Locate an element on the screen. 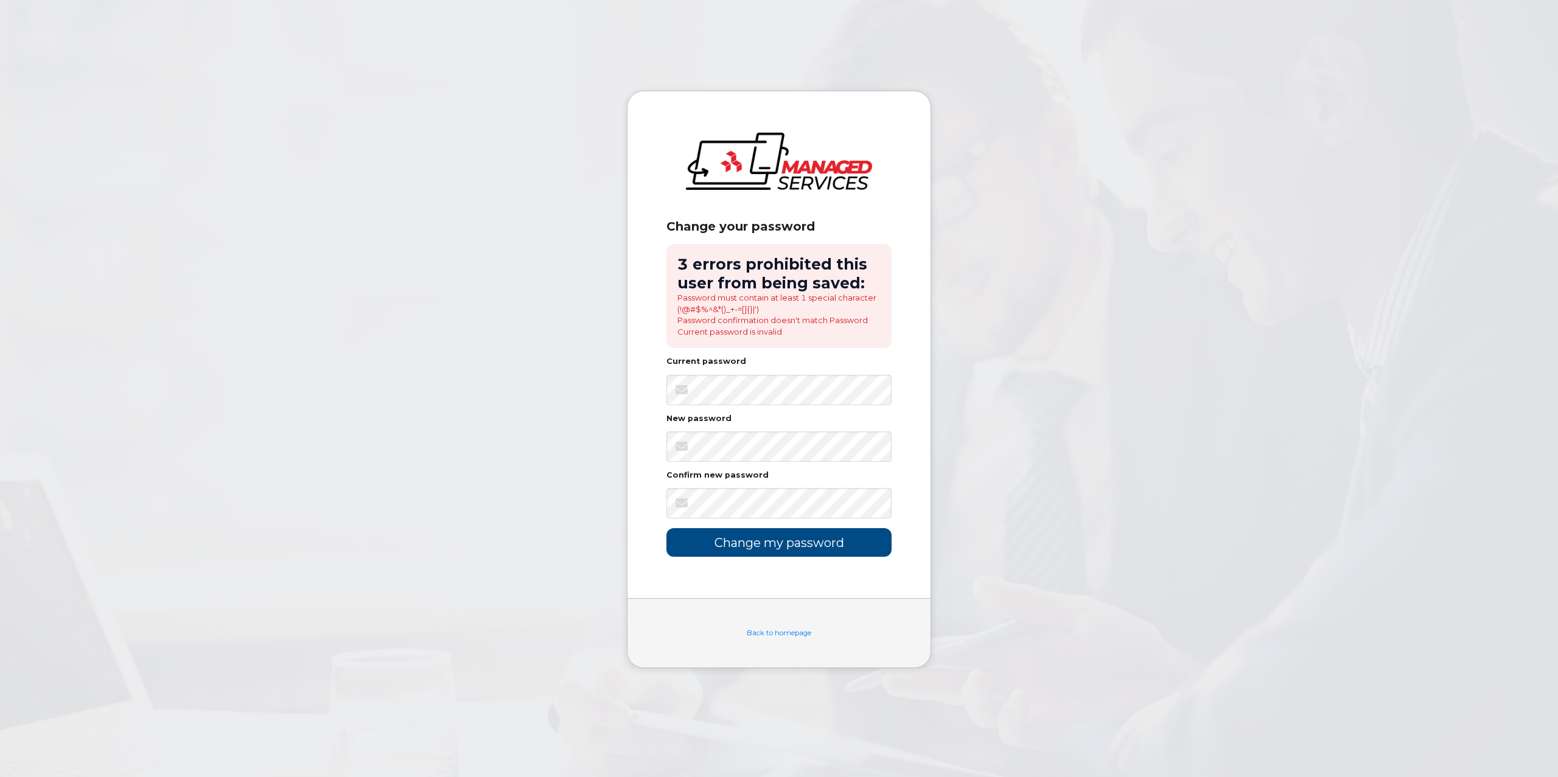 The image size is (1558, 777). label: New password is located at coordinates (699, 419).